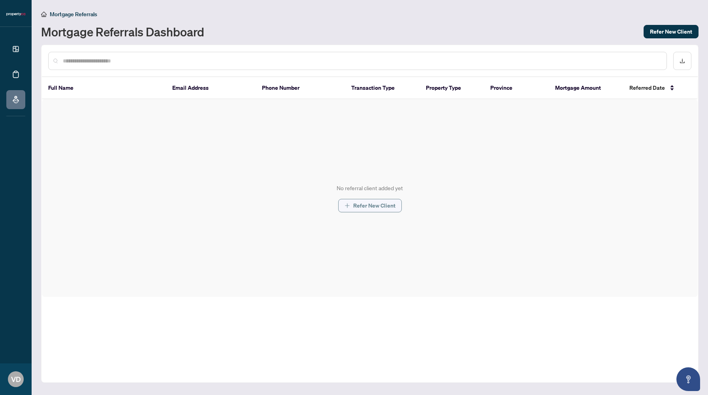  Describe the element at coordinates (586, 88) in the screenshot. I see `th: Mortgage Amount` at that location.